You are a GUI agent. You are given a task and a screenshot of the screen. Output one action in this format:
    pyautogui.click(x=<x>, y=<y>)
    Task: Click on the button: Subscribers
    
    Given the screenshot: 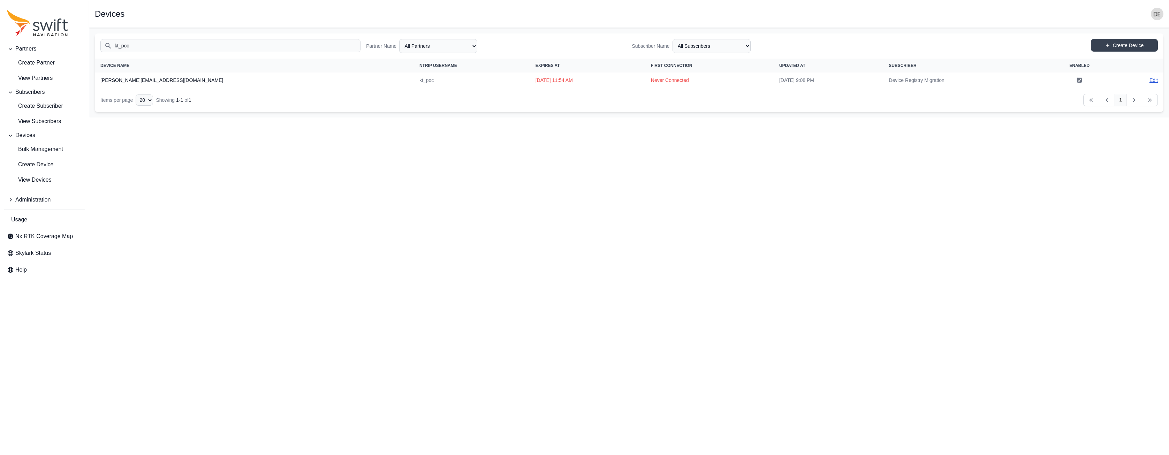 What is the action you would take?
    pyautogui.click(x=44, y=92)
    